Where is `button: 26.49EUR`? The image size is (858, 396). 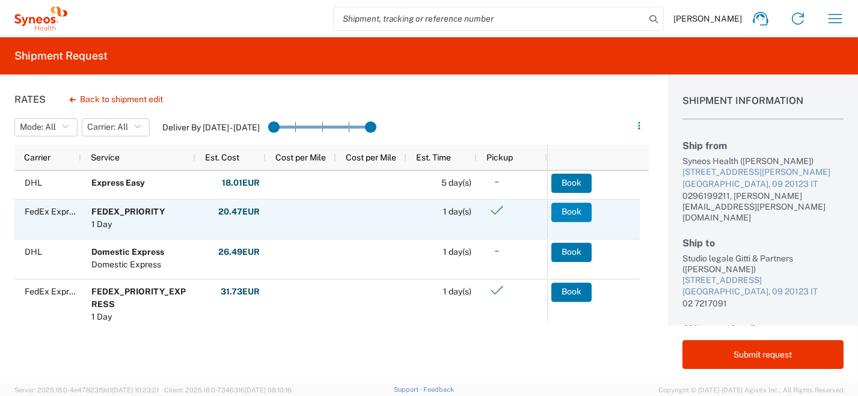 button: 26.49EUR is located at coordinates (239, 252).